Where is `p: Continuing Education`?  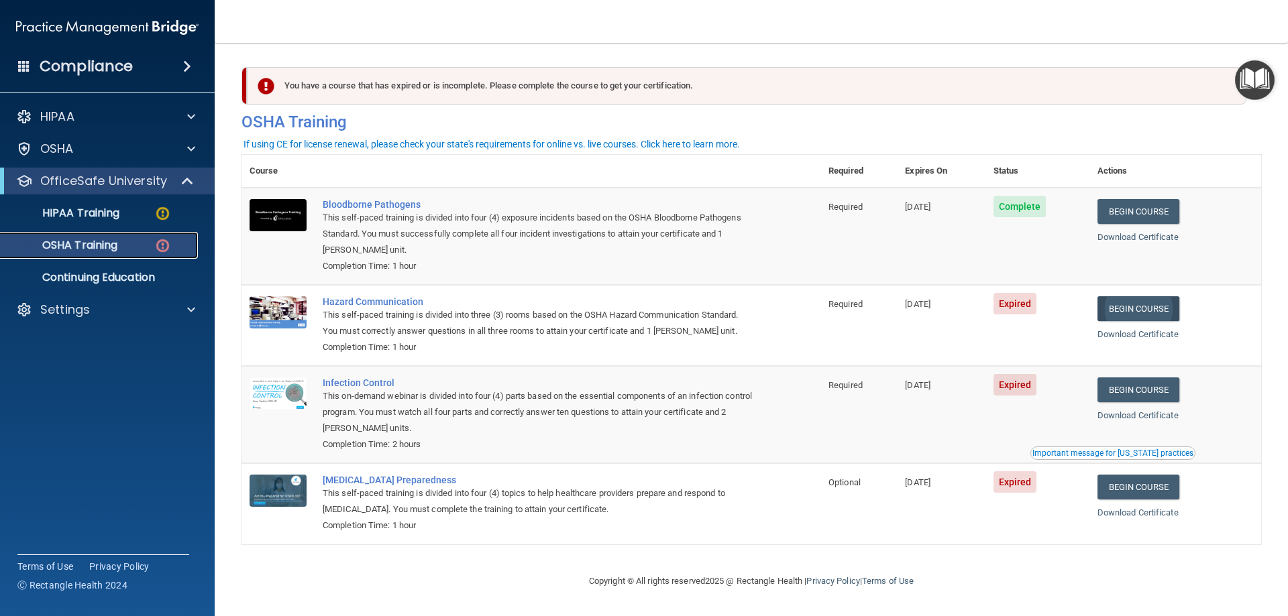 p: Continuing Education is located at coordinates (100, 278).